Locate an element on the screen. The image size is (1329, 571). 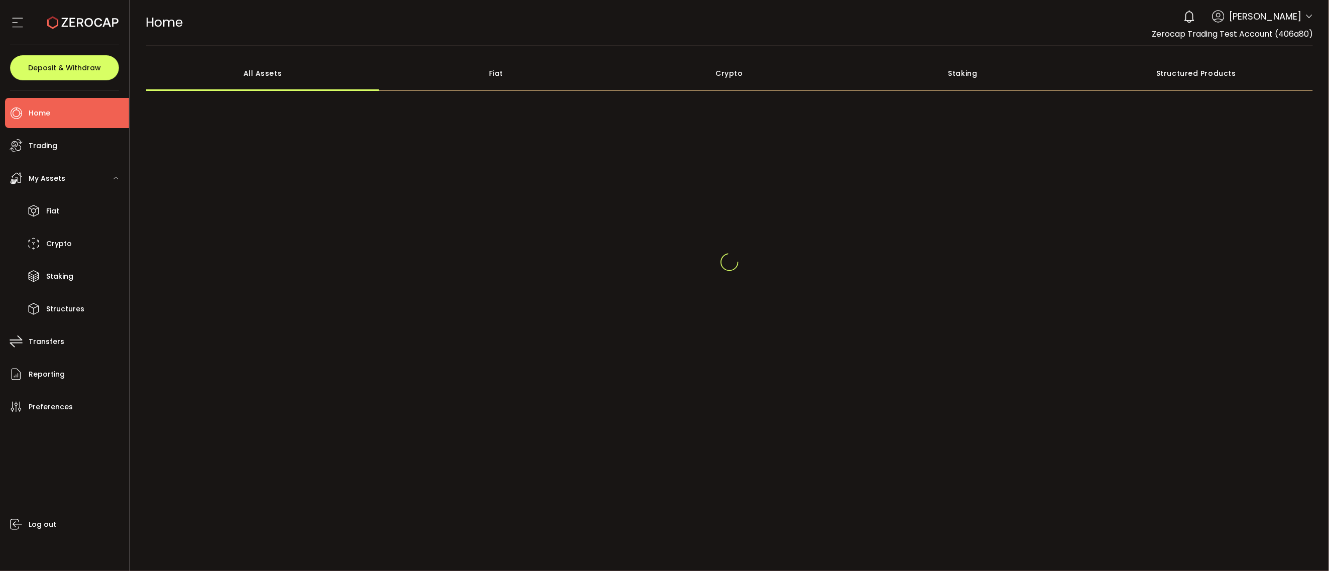
span: Transfers is located at coordinates (46, 341).